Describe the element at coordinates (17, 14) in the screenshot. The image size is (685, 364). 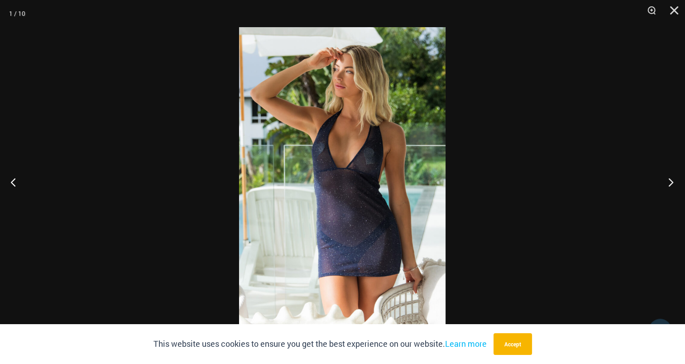
I see `div: 1 / 10` at that location.